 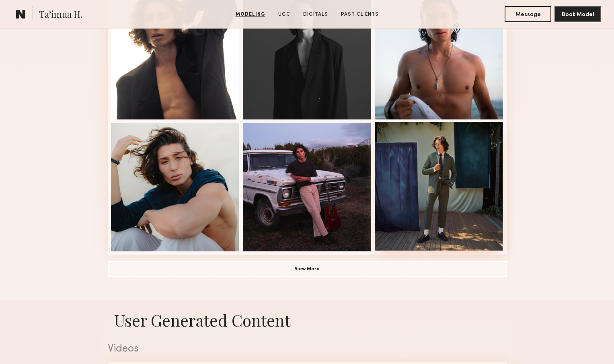 I want to click on button: Message, so click(x=528, y=14).